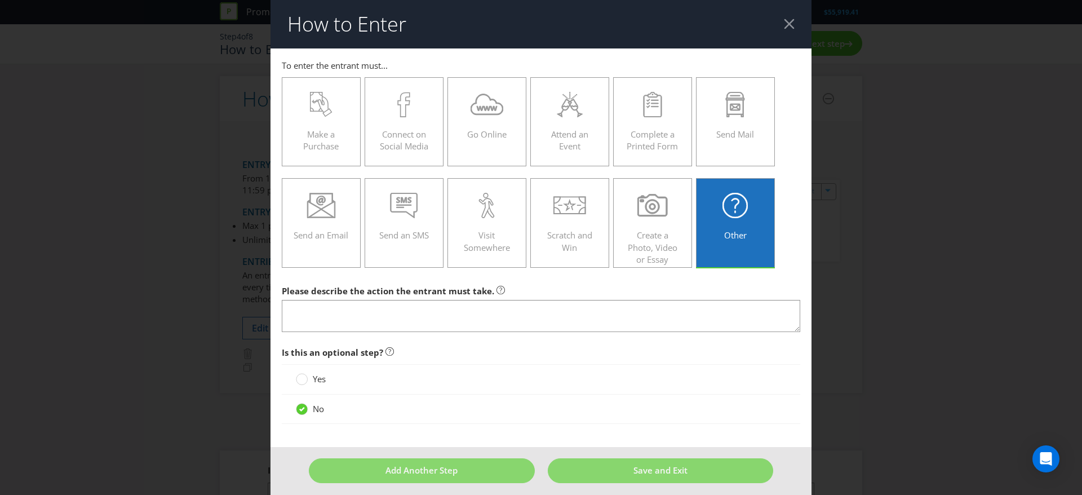 Image resolution: width=1082 pixels, height=495 pixels. Describe the element at coordinates (318, 409) in the screenshot. I see `span: No` at that location.